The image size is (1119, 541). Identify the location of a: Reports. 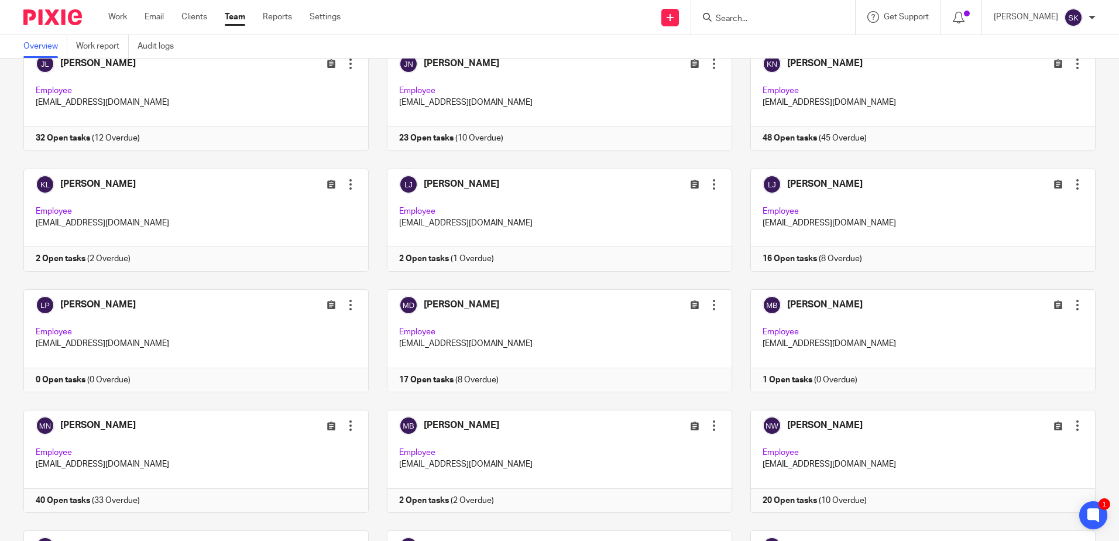
(277, 17).